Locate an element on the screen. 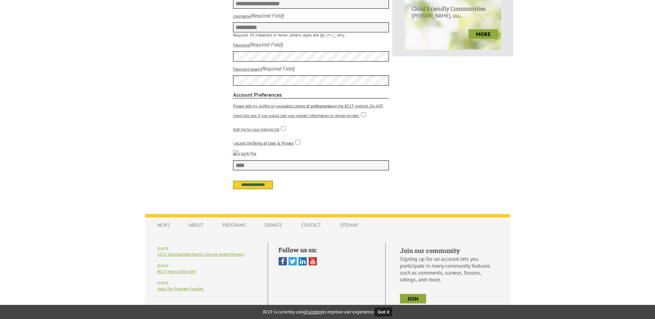 This screenshot has width=655, height=319. label: Password is located at coordinates (241, 45).